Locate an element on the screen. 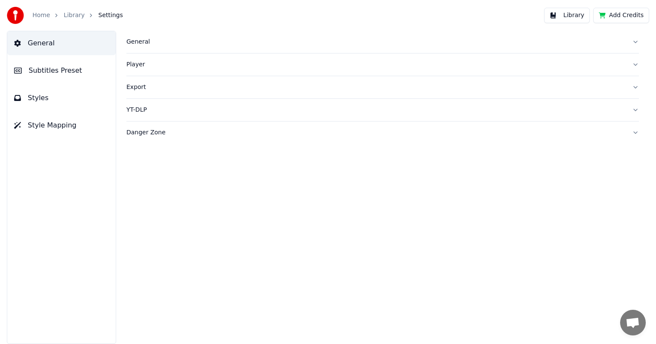  span: General is located at coordinates (41, 43).